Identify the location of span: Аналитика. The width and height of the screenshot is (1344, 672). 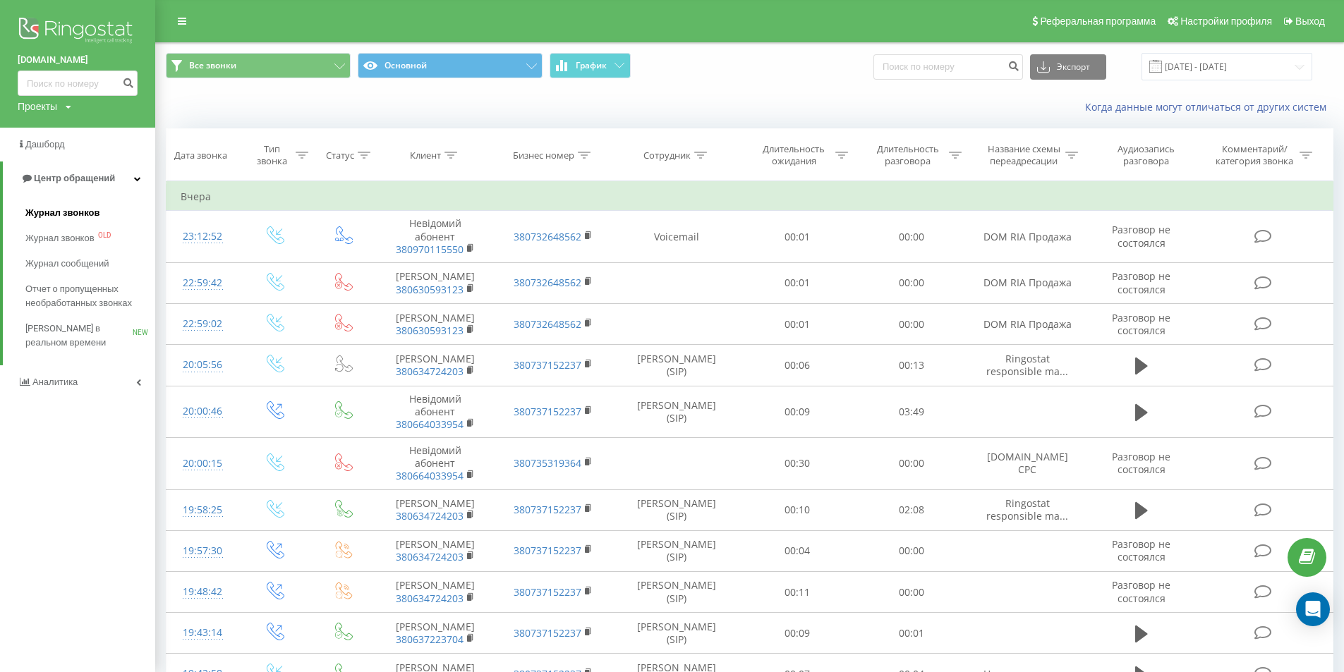
(55, 382).